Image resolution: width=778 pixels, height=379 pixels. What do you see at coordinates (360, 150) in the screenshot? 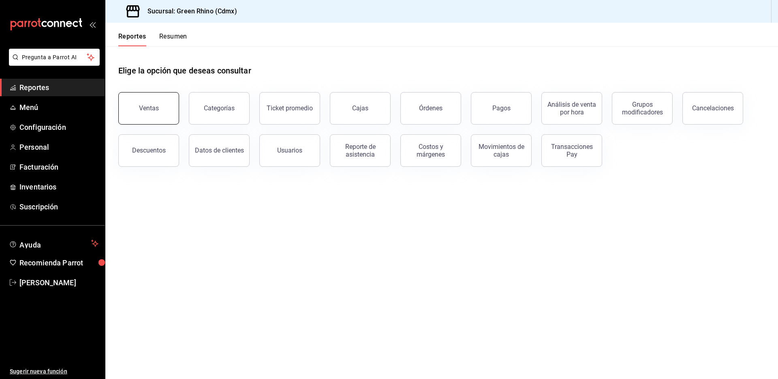
I see `button: Reporte de asistencia` at bounding box center [360, 150].